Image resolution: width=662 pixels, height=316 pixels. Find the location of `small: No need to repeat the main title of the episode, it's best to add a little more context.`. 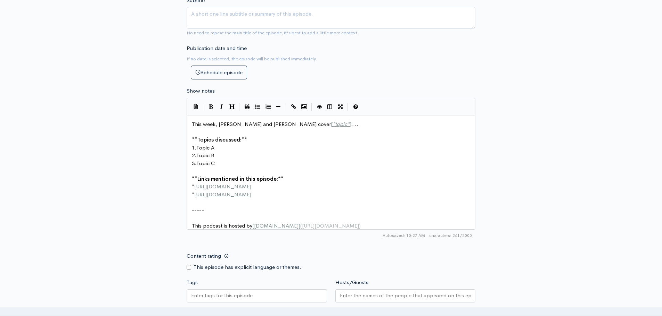

small: No need to repeat the main title of the episode, it's best to add a little more context. is located at coordinates (272, 33).